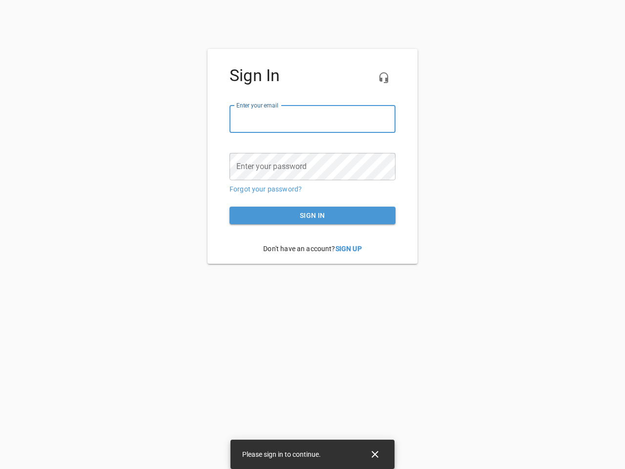  What do you see at coordinates (281, 454) in the screenshot?
I see `span: Please sign in to continue.` at bounding box center [281, 454].